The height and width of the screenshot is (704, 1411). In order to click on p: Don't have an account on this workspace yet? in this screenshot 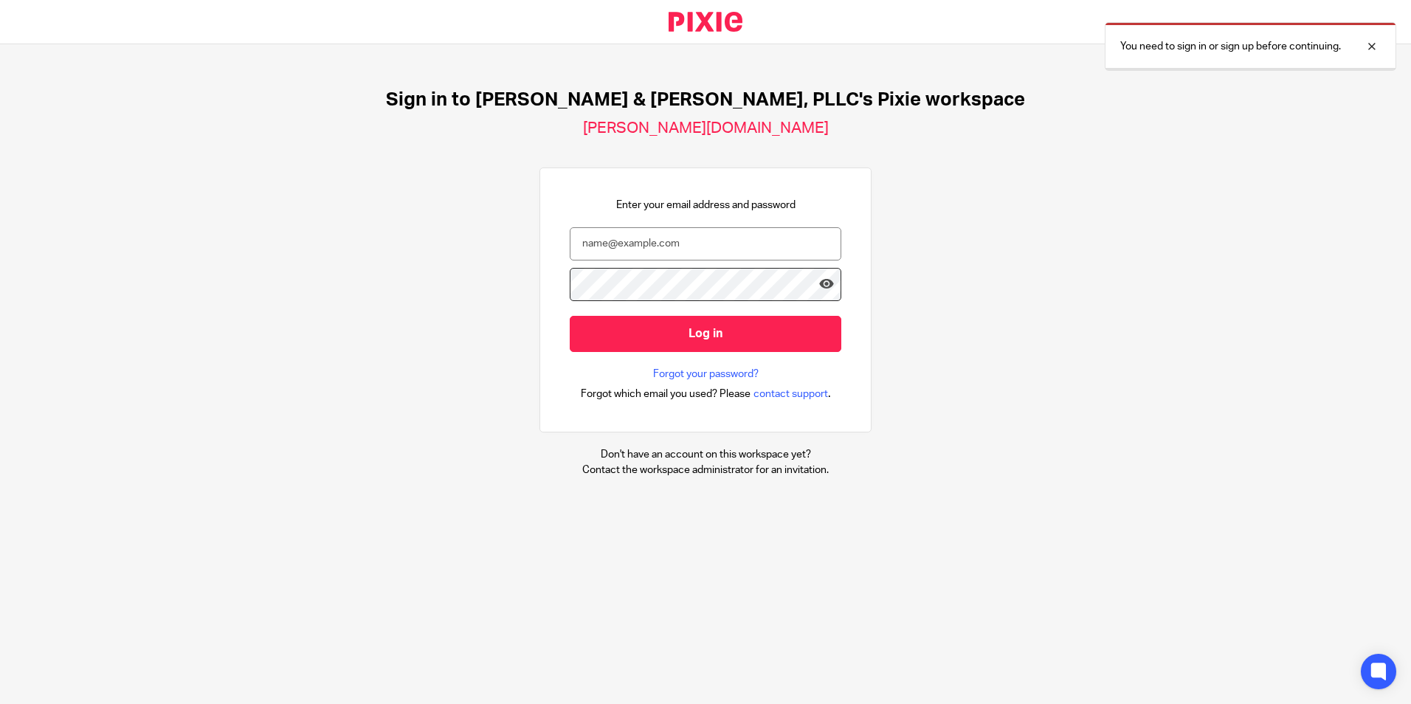, I will do `click(705, 454)`.